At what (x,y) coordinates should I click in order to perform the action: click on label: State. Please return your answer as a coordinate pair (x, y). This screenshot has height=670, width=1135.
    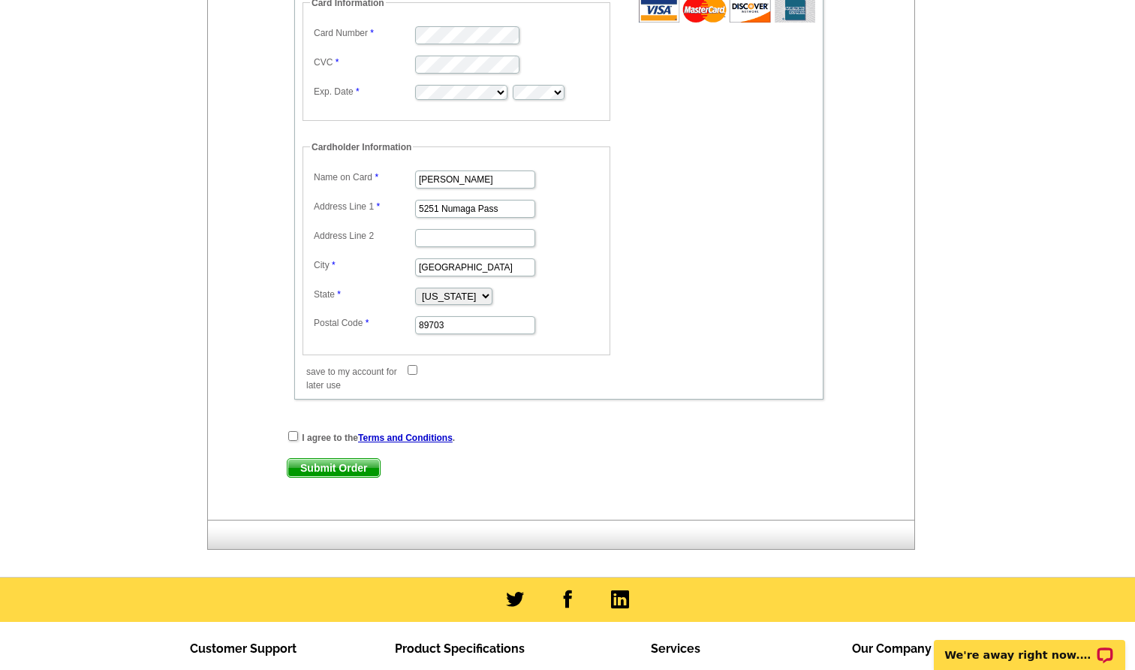
    Looking at the image, I should click on (363, 294).